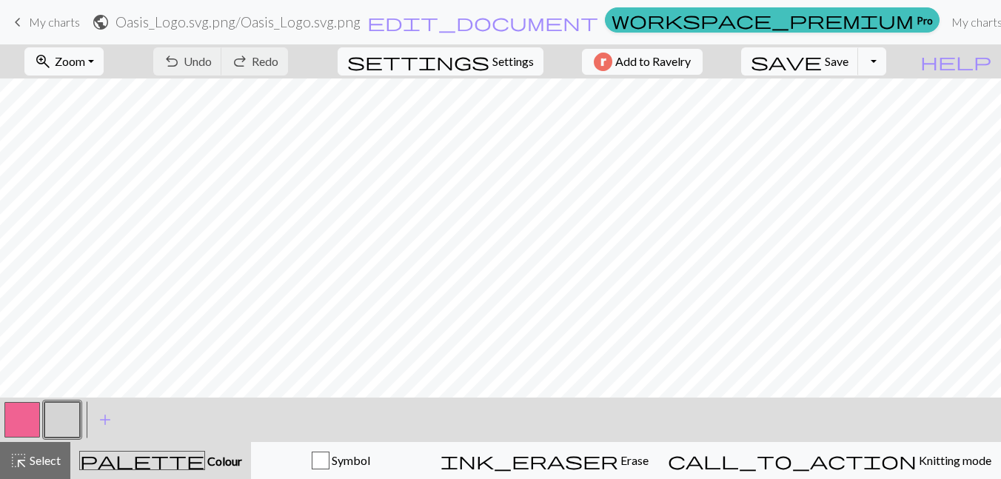  Describe the element at coordinates (956, 61) in the screenshot. I see `span: help` at that location.